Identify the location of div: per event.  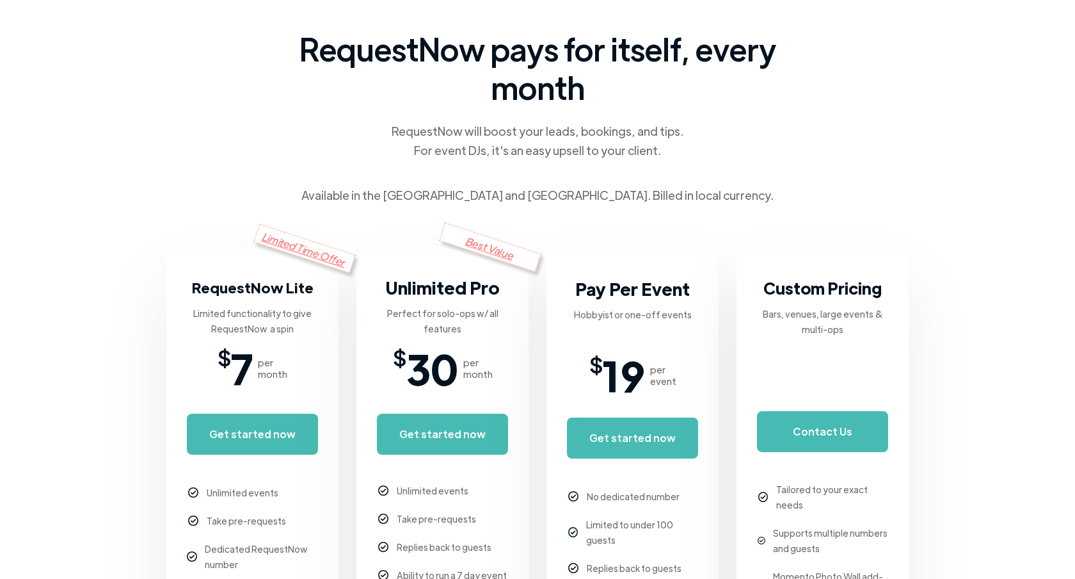
(663, 375).